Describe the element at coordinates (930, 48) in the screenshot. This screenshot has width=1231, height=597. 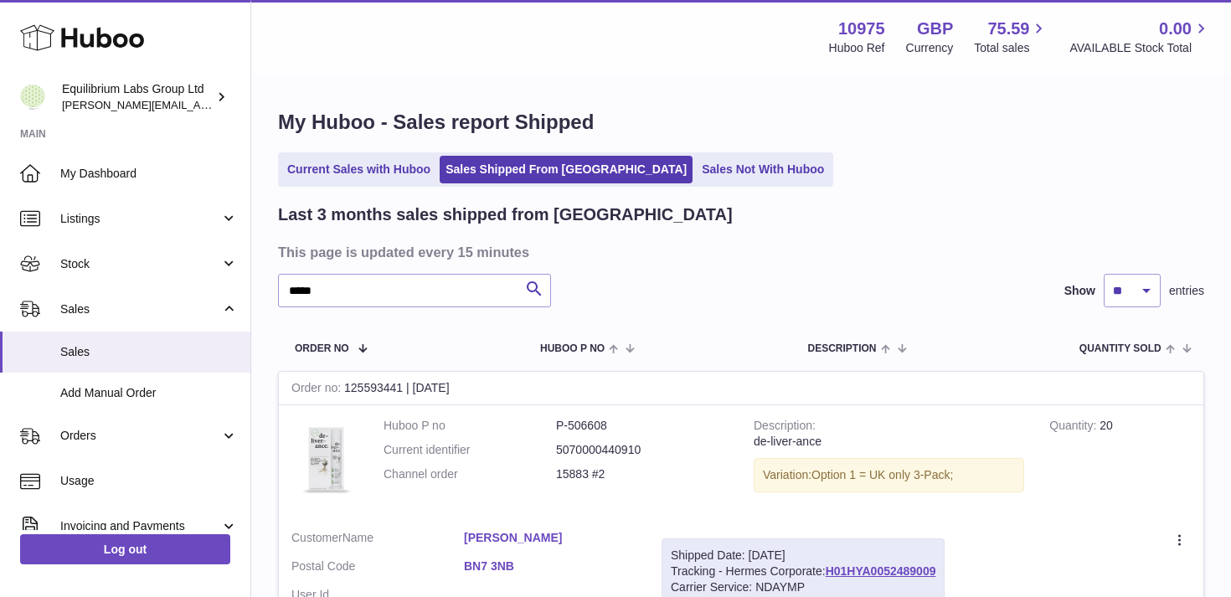
I see `div: Currency` at that location.